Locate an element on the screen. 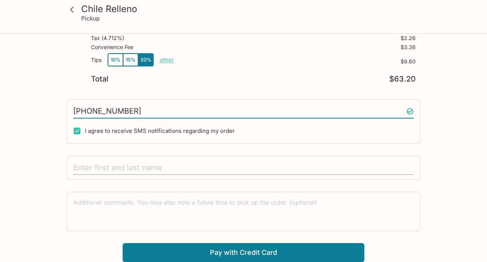  p: other is located at coordinates (167, 60).